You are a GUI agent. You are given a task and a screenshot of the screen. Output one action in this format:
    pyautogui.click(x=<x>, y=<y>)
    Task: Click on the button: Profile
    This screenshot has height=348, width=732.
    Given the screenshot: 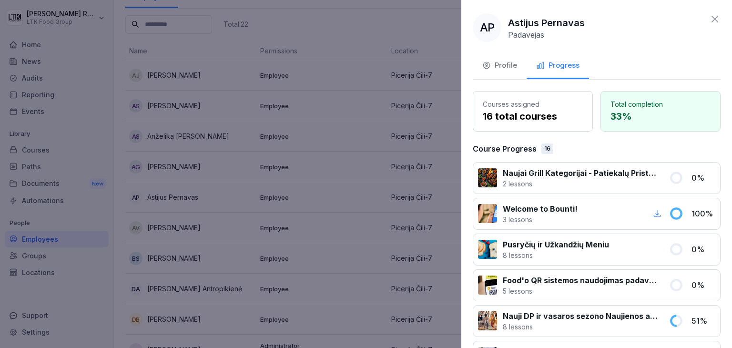 What is the action you would take?
    pyautogui.click(x=500, y=66)
    